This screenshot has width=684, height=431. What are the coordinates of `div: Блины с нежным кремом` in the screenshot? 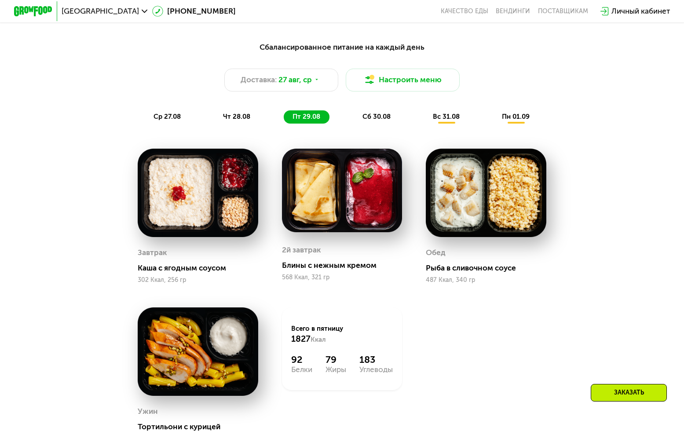 It's located at (346, 266).